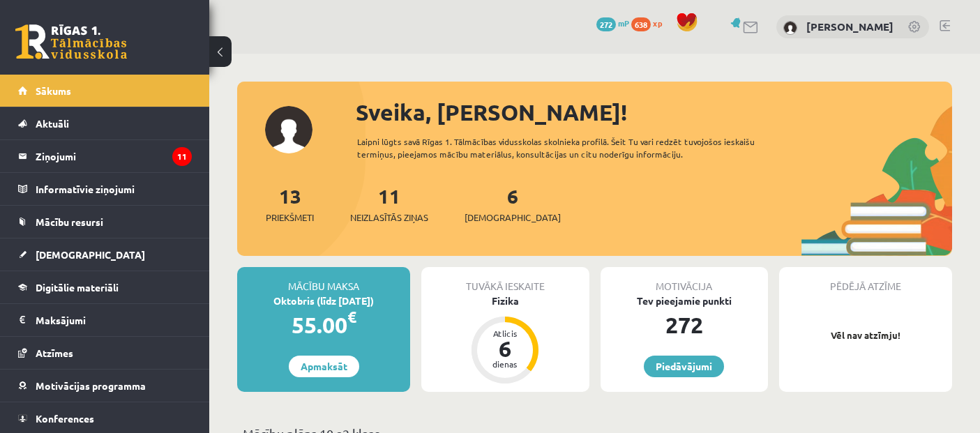  What do you see at coordinates (866, 336) in the screenshot?
I see `p: Vēl nav atzīmju!` at bounding box center [866, 336].